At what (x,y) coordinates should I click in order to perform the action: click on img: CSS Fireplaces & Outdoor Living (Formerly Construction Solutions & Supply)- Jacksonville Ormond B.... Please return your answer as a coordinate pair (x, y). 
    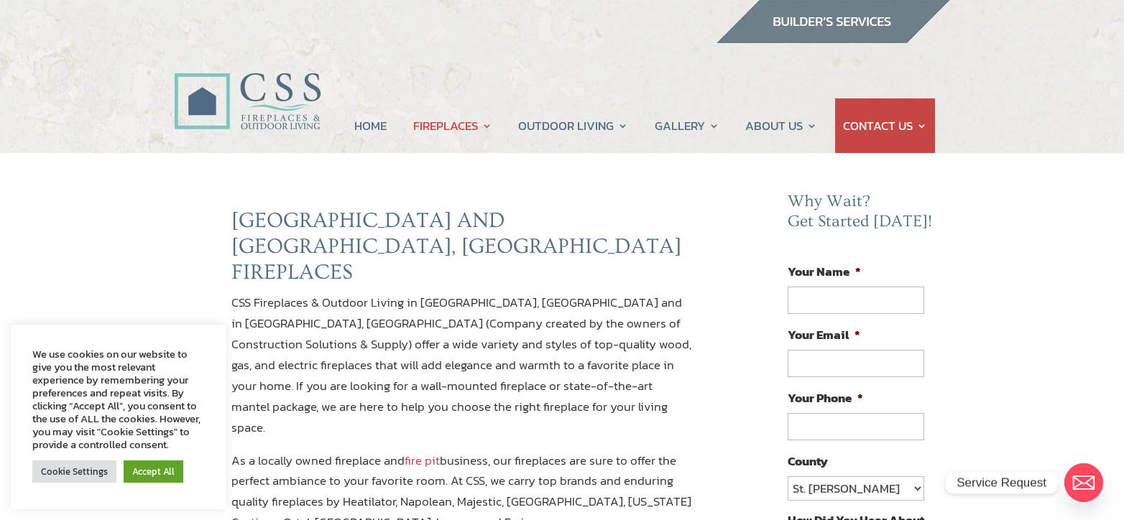
    Looking at the image, I should click on (247, 85).